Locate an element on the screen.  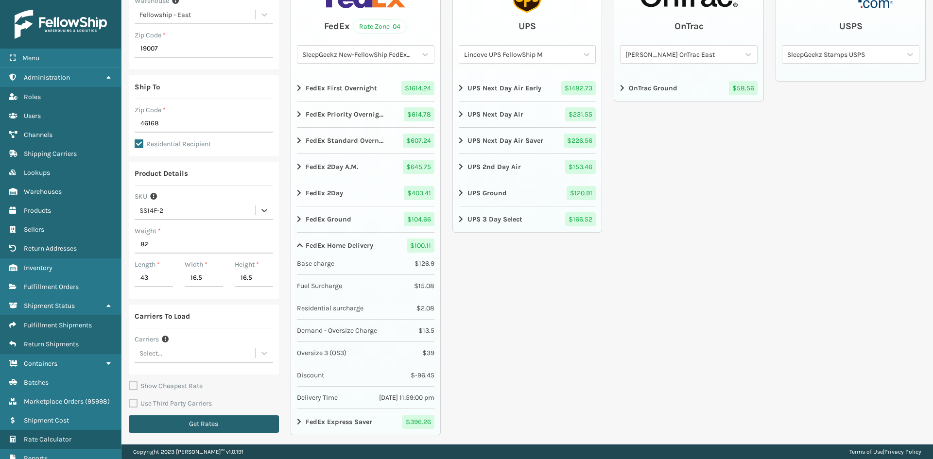
span: $ 153.46 is located at coordinates (580, 167).